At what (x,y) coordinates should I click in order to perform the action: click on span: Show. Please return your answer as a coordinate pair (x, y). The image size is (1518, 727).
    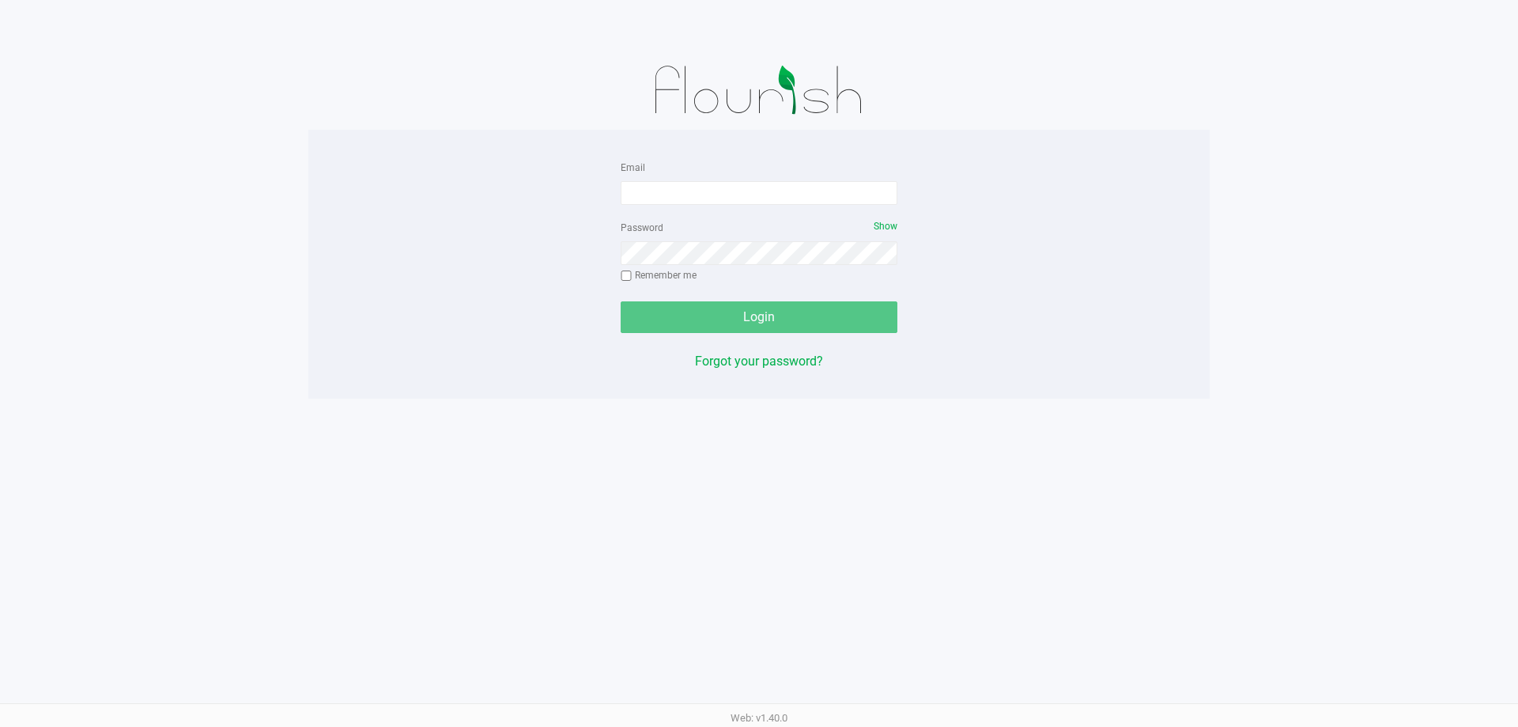
    Looking at the image, I should click on (886, 226).